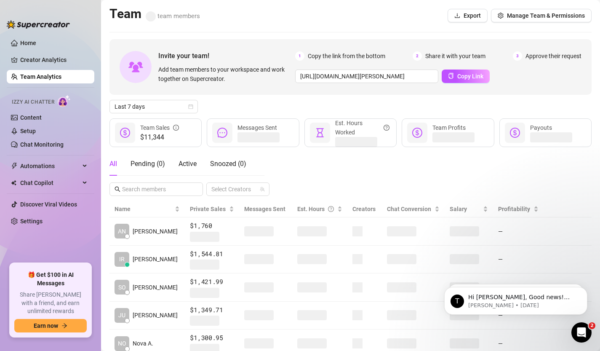 The height and width of the screenshot is (351, 600). Describe the element at coordinates (212, 310) in the screenshot. I see `span: $1,349.71` at that location.